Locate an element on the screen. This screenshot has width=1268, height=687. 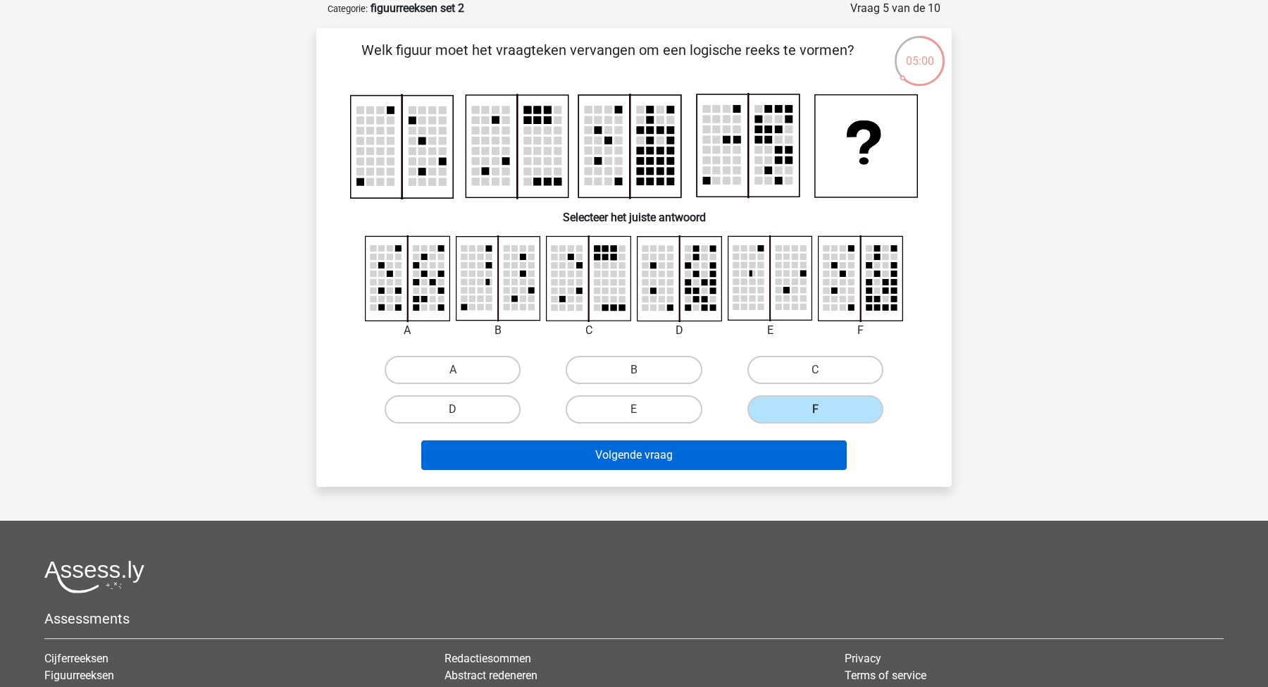
h5: Assessments is located at coordinates (634, 619).